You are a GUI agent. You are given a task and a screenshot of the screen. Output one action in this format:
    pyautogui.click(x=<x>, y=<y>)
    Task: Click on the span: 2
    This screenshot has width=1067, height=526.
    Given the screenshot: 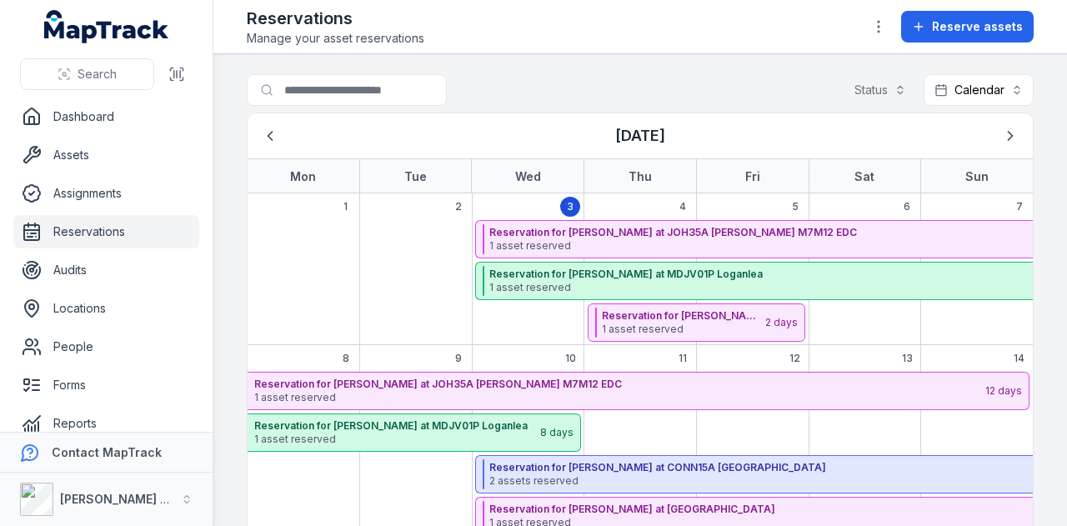 What is the action you would take?
    pyautogui.click(x=458, y=207)
    